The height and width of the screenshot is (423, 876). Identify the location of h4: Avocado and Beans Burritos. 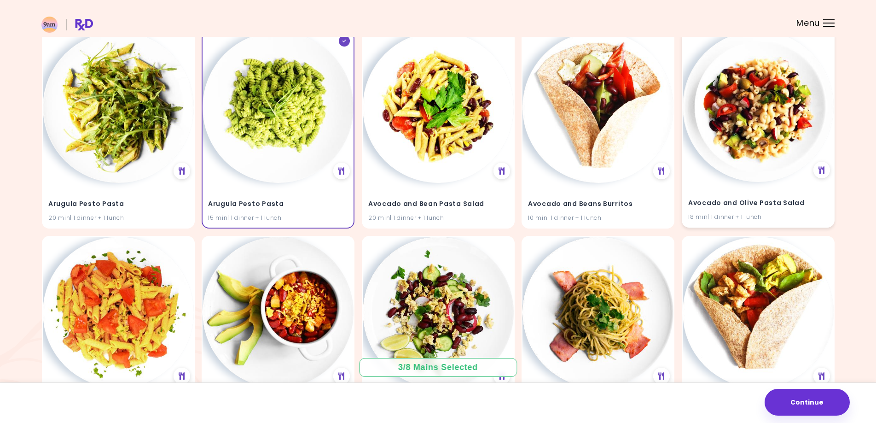
(598, 204).